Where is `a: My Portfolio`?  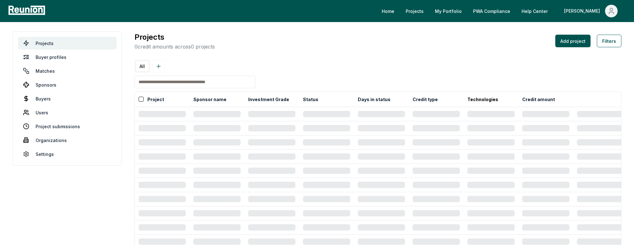
a: My Portfolio is located at coordinates (448, 11).